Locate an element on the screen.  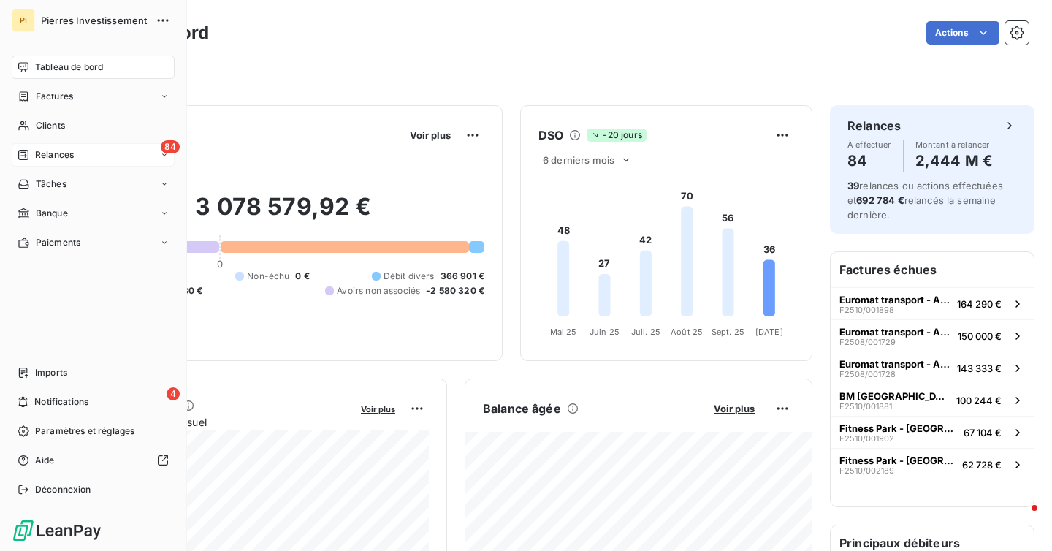
span: 150 000 € is located at coordinates (980, 336).